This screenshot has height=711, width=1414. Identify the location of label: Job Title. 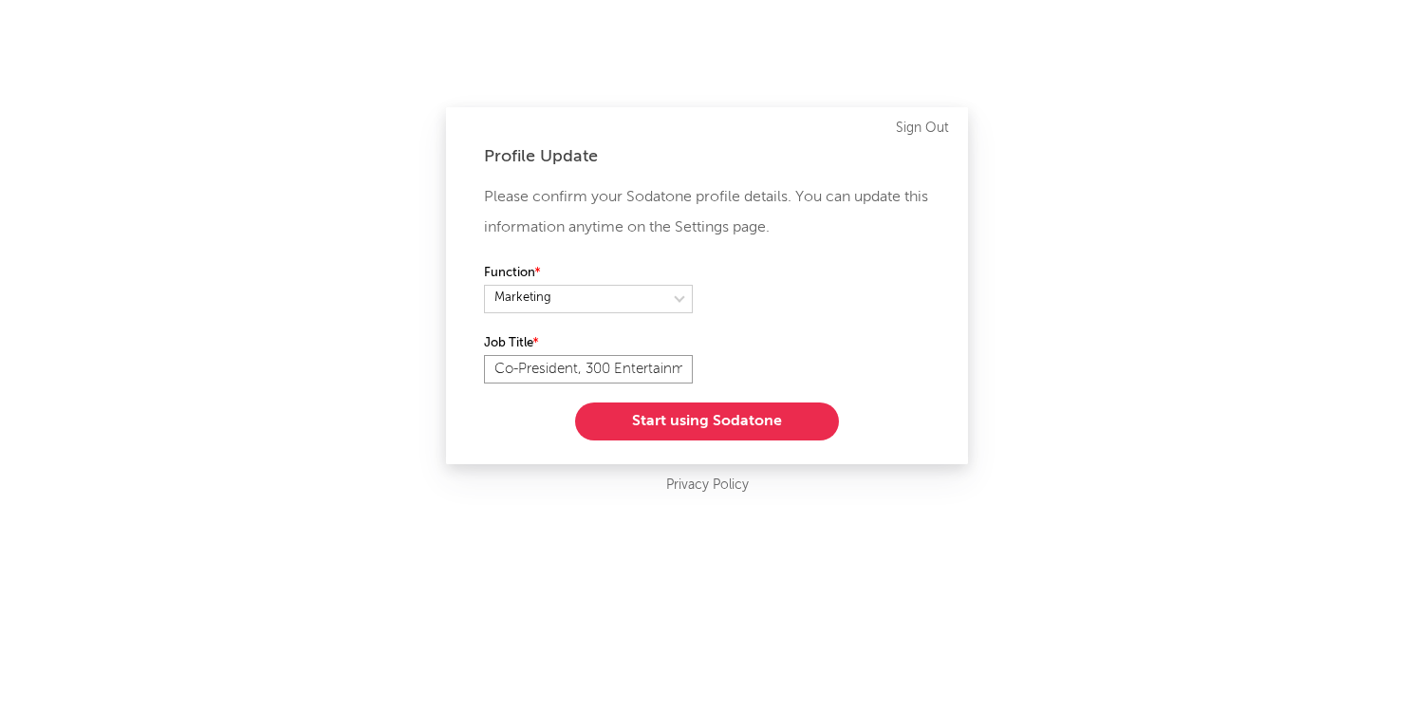
(589, 344).